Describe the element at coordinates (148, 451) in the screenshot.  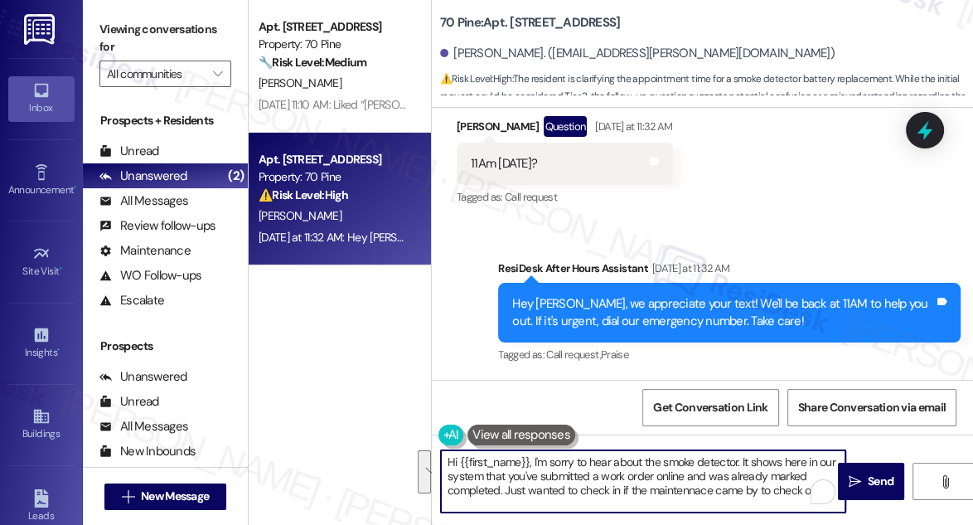
I see `div: New Inbounds` at that location.